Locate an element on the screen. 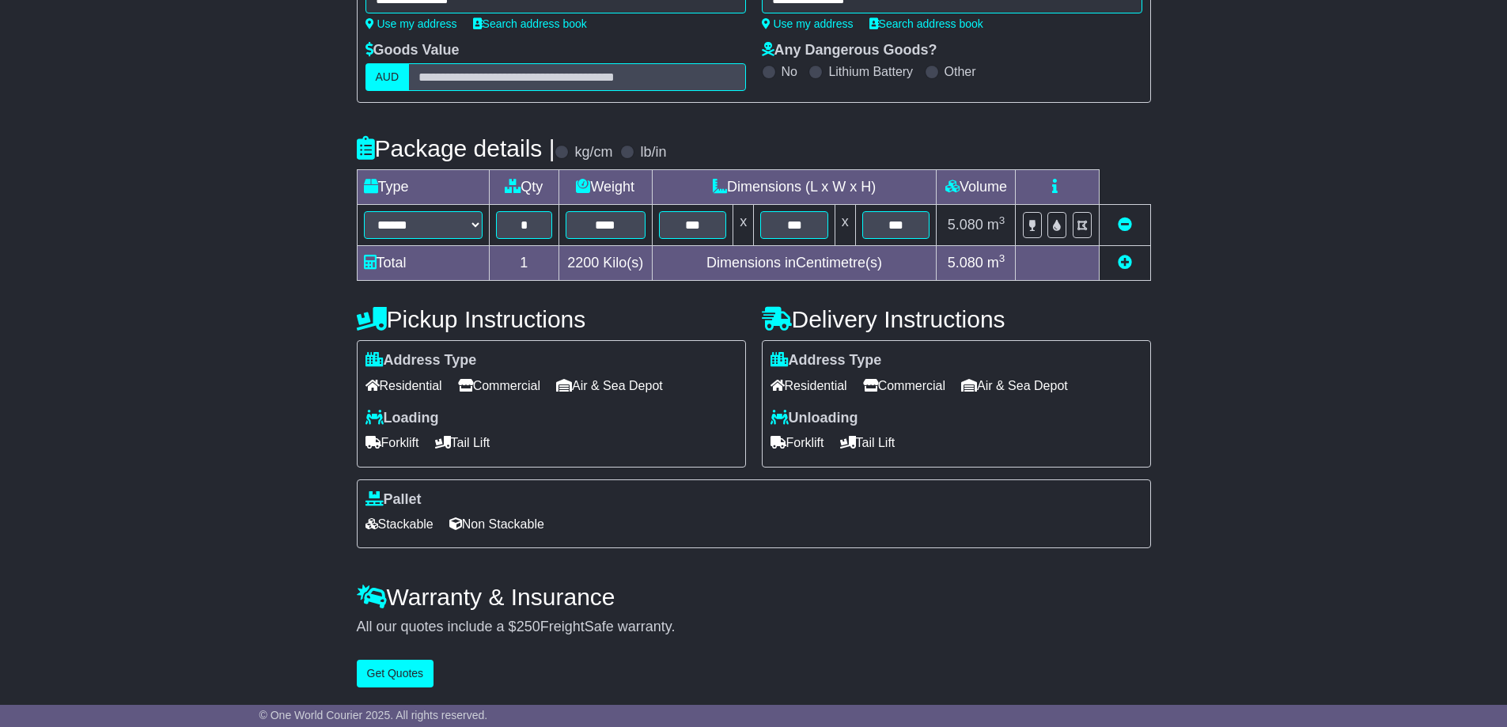 This screenshot has height=727, width=1507. label: No is located at coordinates (789, 71).